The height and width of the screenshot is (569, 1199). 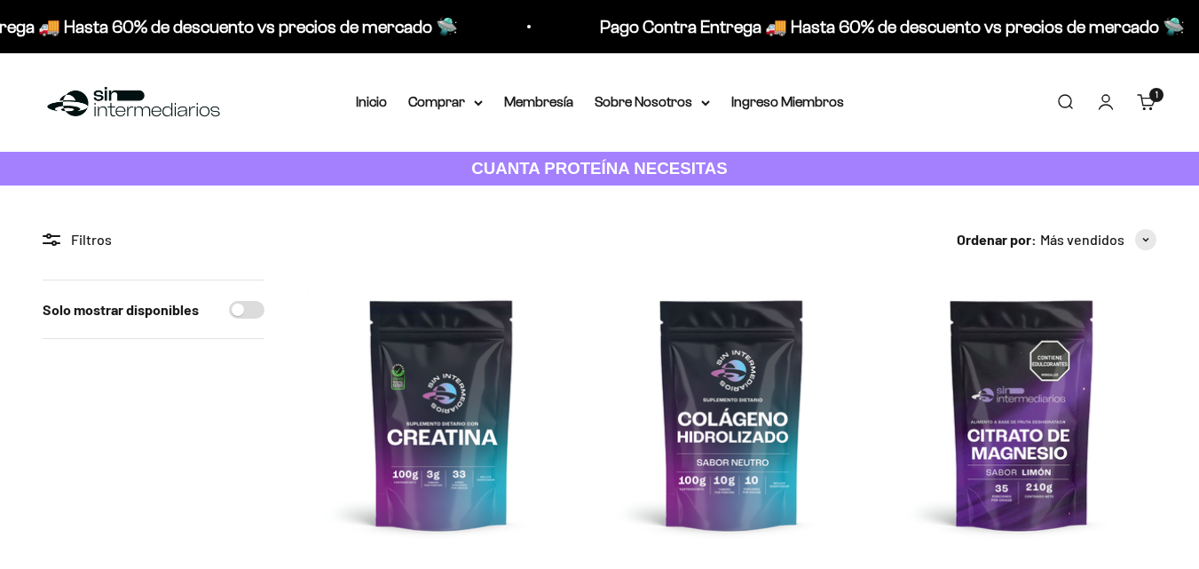 I want to click on span: 1, so click(x=1157, y=95).